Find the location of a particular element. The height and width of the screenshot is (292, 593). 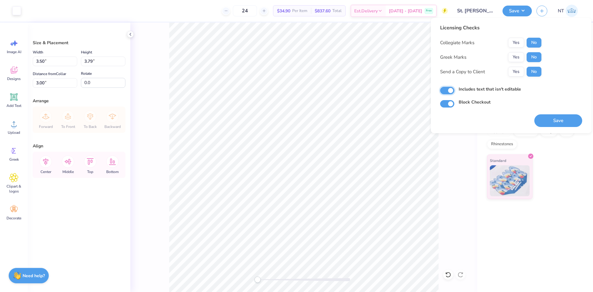

input: Untitled Design is located at coordinates (475, 11).